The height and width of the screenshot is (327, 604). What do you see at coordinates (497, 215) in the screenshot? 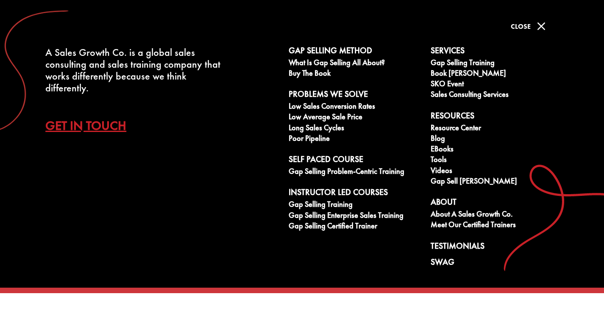
I see `a: About A Sales Growth Co.` at bounding box center [497, 215].